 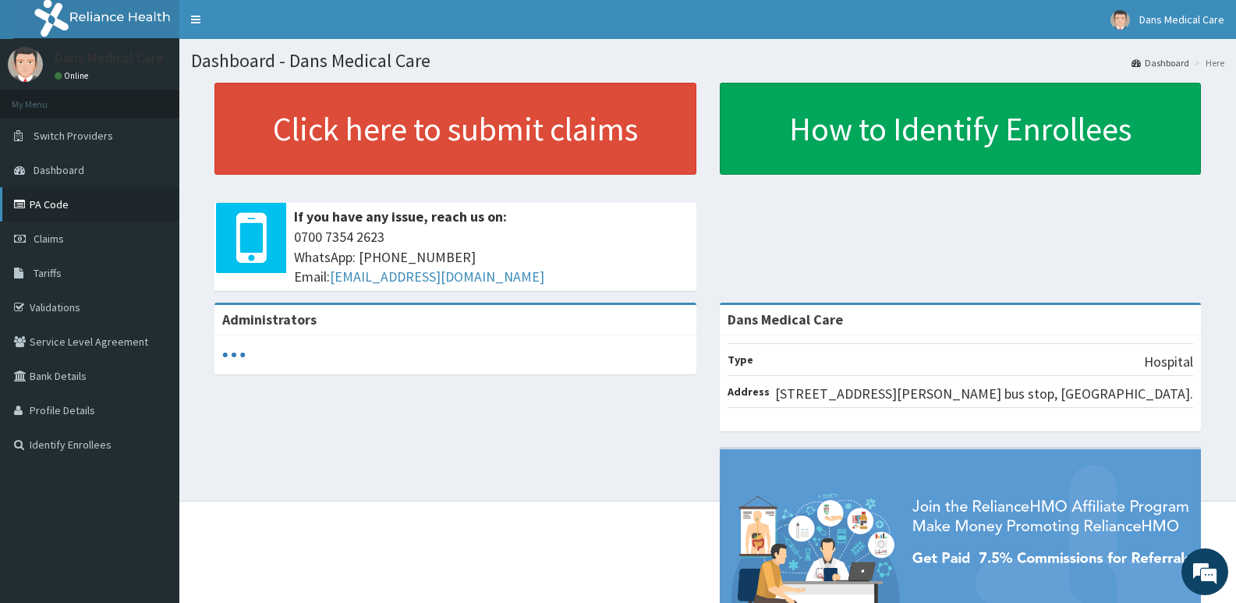 What do you see at coordinates (73, 136) in the screenshot?
I see `span: Switch Providers` at bounding box center [73, 136].